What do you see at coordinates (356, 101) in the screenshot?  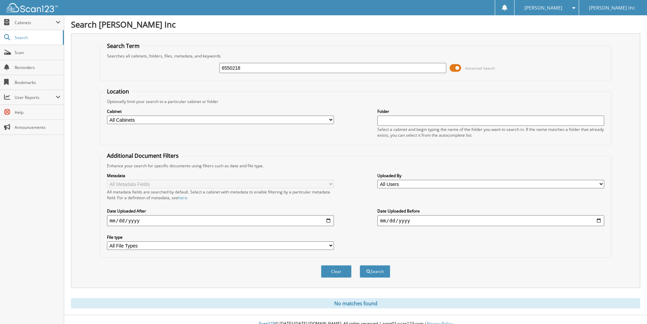 I see `div: Optionally limit your search to a particular cabinet or folder` at bounding box center [356, 101].